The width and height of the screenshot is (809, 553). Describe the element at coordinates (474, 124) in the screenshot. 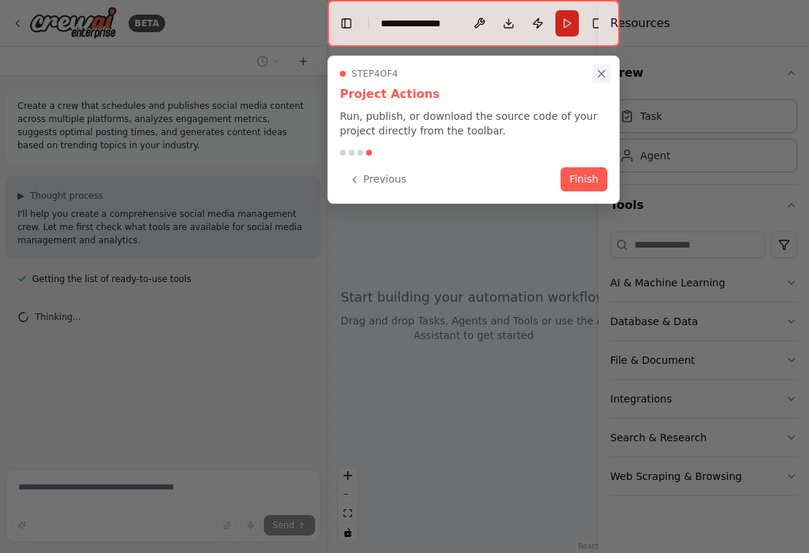

I see `p: Run, publish, or download the source code of your project directly from the toolbar.` at that location.